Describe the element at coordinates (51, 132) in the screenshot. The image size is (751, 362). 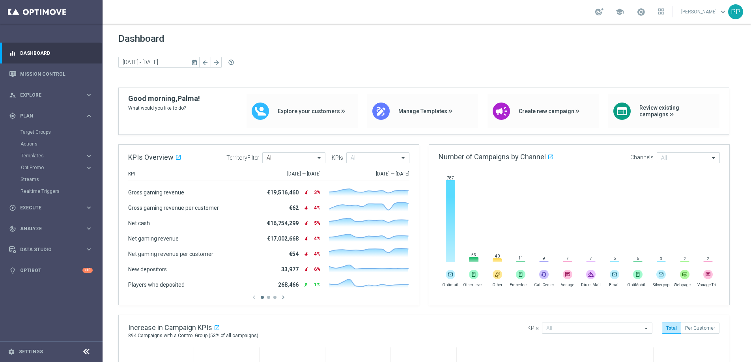
I see `a: Target Groups` at that location.